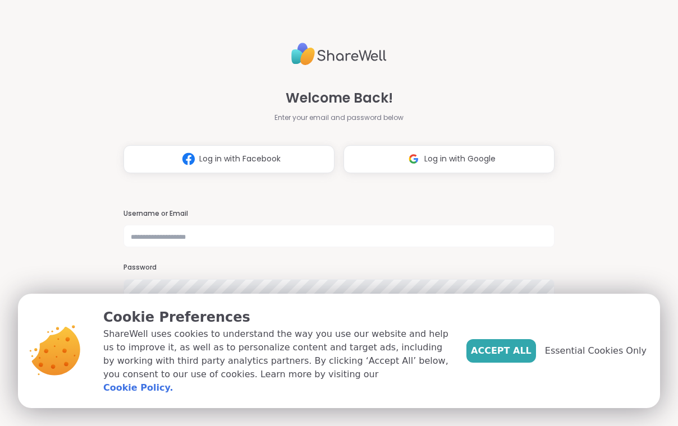  What do you see at coordinates (339, 54) in the screenshot?
I see `img: ShareWell Logo` at bounding box center [339, 54].